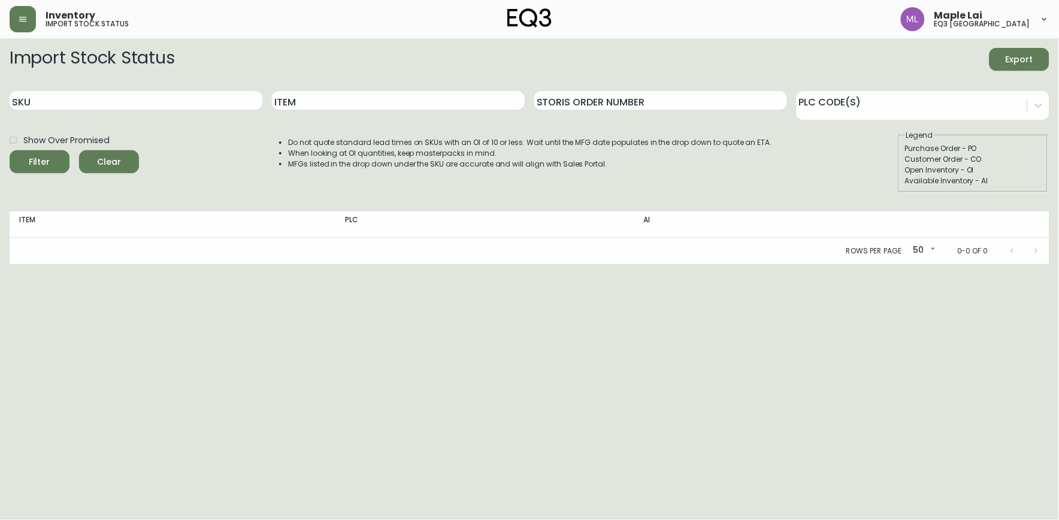  I want to click on p: Rows per page:, so click(874, 251).